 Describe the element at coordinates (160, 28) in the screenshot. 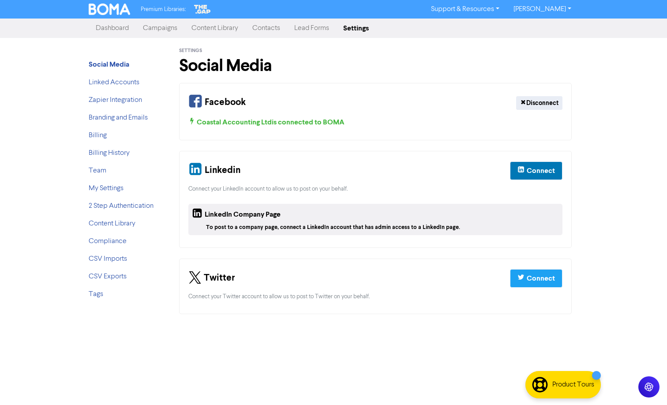

I see `a: Campaigns` at that location.